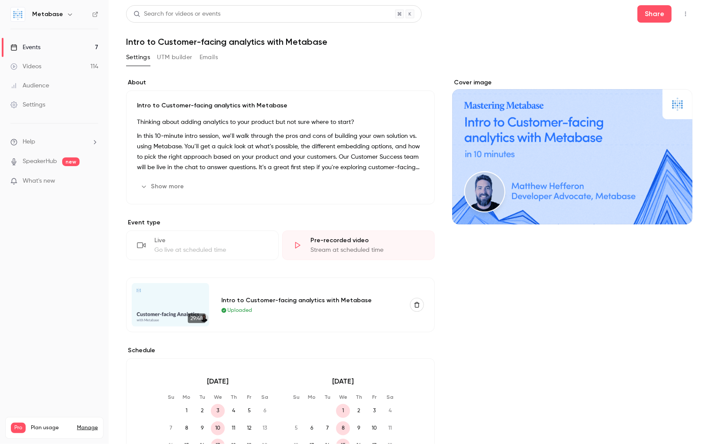 The height and width of the screenshot is (444, 710). Describe the element at coordinates (29, 142) in the screenshot. I see `span: Help` at that location.